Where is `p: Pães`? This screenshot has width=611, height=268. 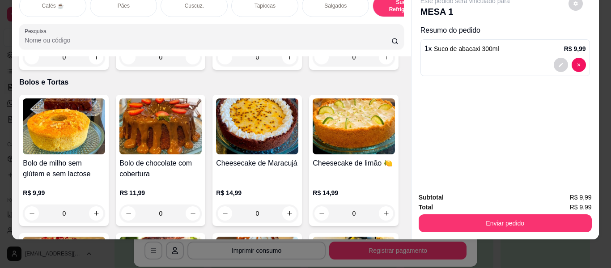
p: Pães is located at coordinates (123, 6).